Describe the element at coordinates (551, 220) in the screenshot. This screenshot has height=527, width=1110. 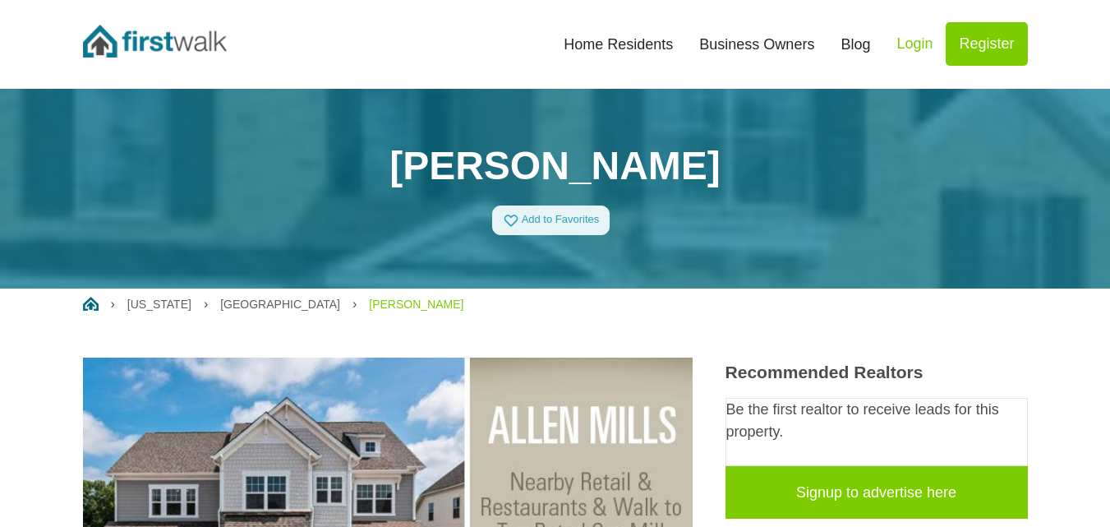
I see `a: Add to Favorites` at that location.